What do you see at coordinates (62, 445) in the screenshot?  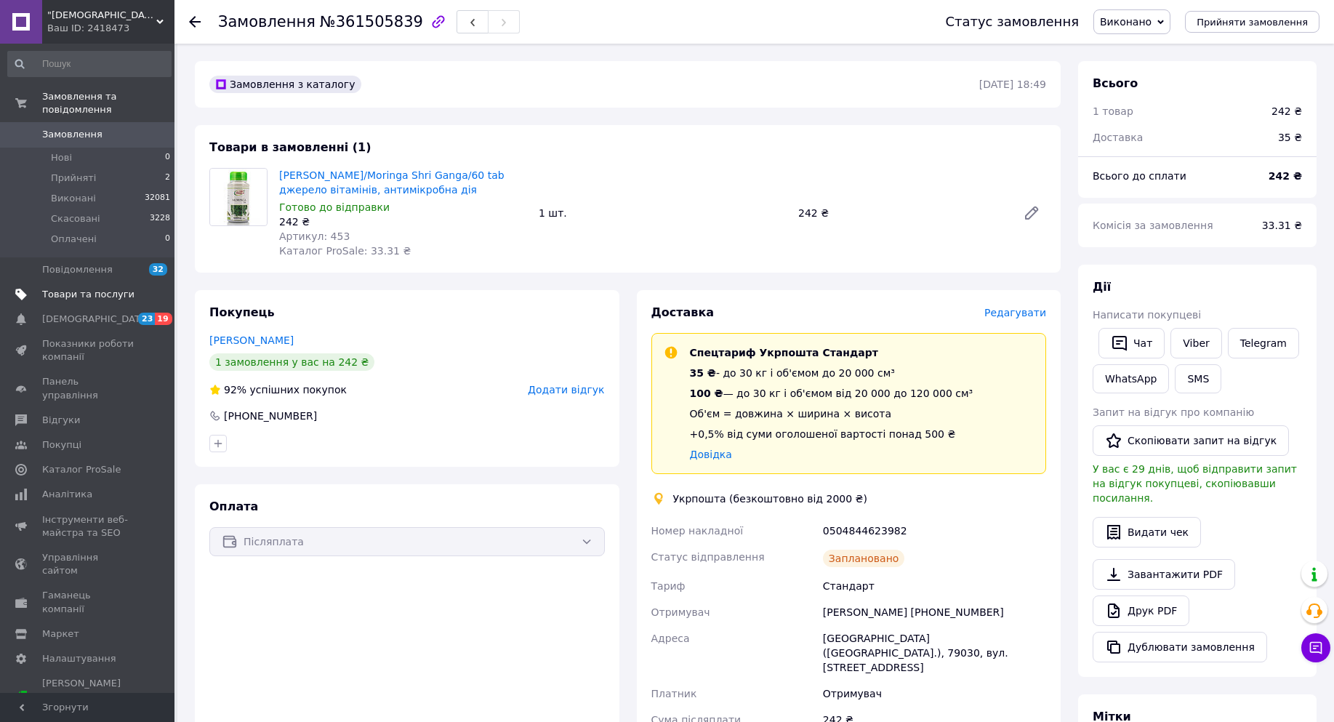 I see `span: Покупці` at bounding box center [62, 445].